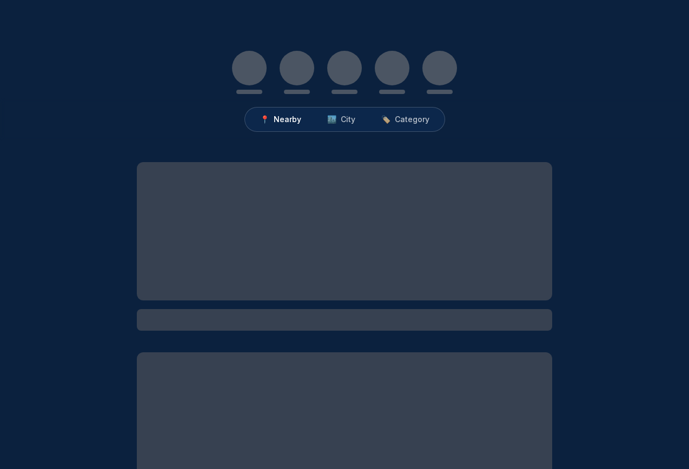  Describe the element at coordinates (281, 120) in the screenshot. I see `button: 📍Nearby` at that location.